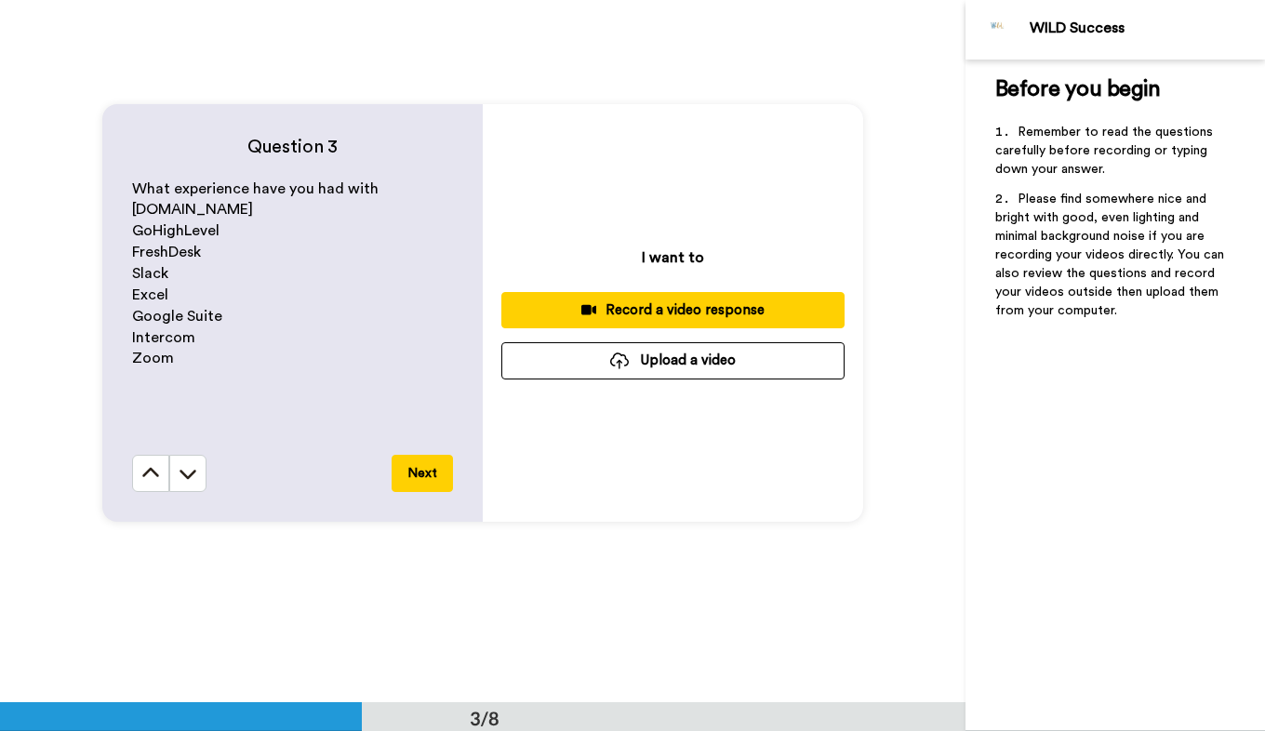 The width and height of the screenshot is (1265, 731). What do you see at coordinates (1077, 89) in the screenshot?
I see `span: Before you begin` at bounding box center [1077, 89].